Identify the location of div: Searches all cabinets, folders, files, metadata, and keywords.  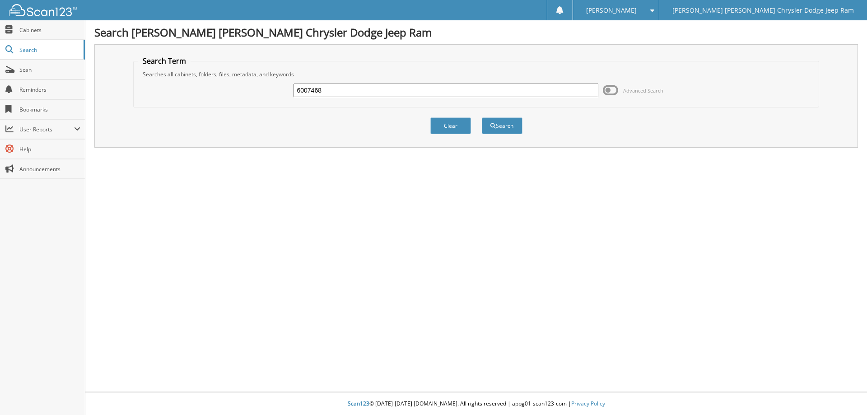
(476, 74).